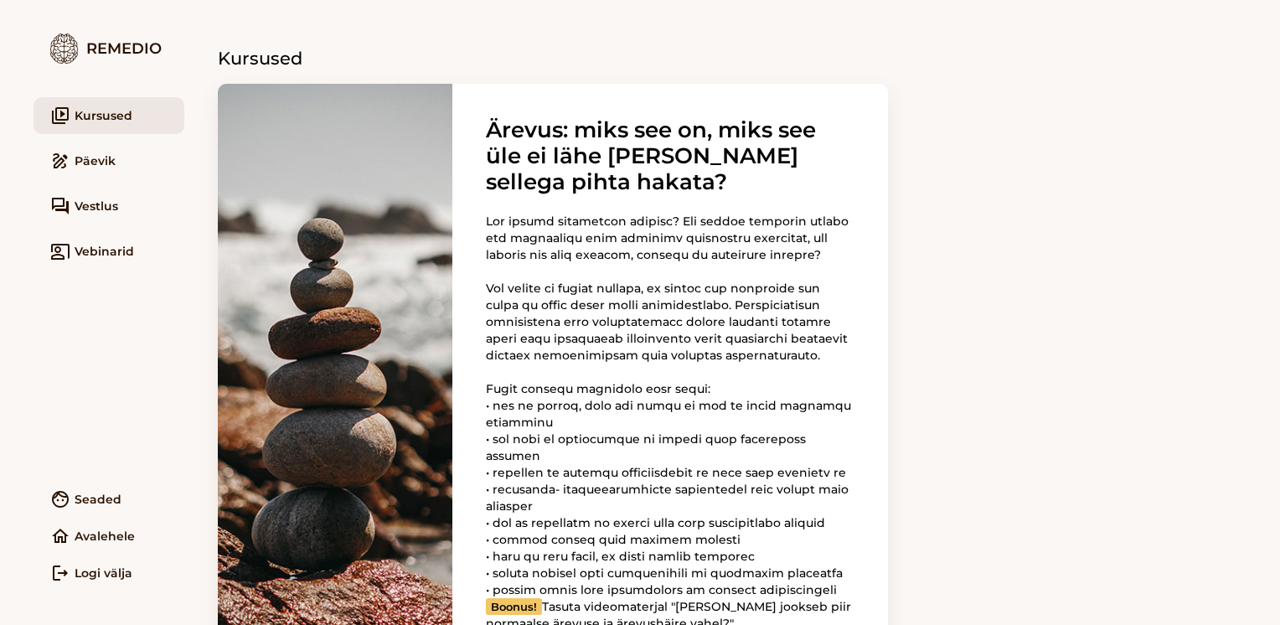  I want to click on i: face, so click(60, 499).